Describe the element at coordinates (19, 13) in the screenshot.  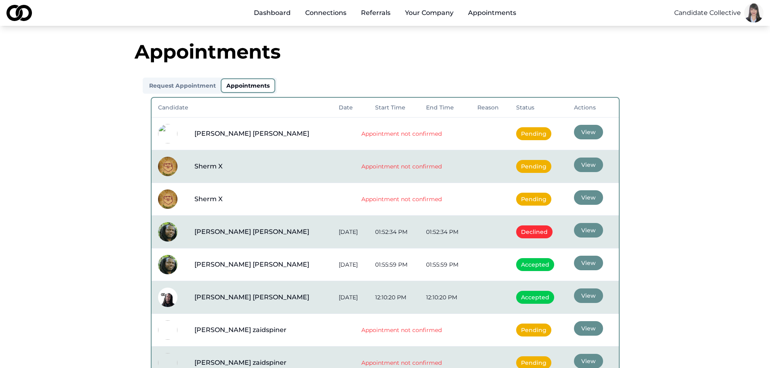
I see `img: logo` at that location.